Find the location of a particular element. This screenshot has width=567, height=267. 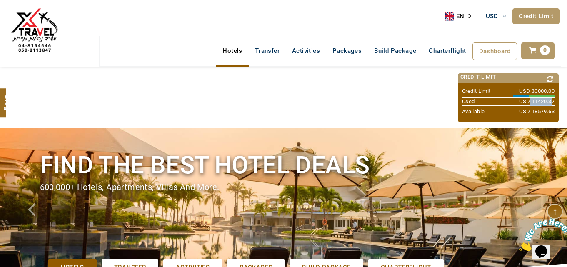

div: 600,000+ hotels, apartments, villas and more. is located at coordinates (284, 187).